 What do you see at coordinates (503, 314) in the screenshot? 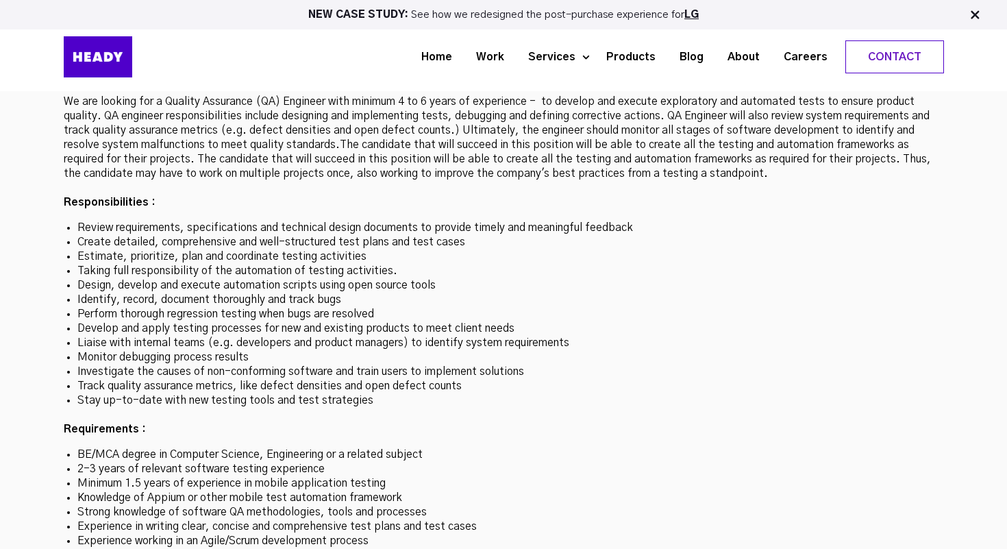
I see `li: Perform thorough regression testing when bugs are resolved` at bounding box center [503, 314].